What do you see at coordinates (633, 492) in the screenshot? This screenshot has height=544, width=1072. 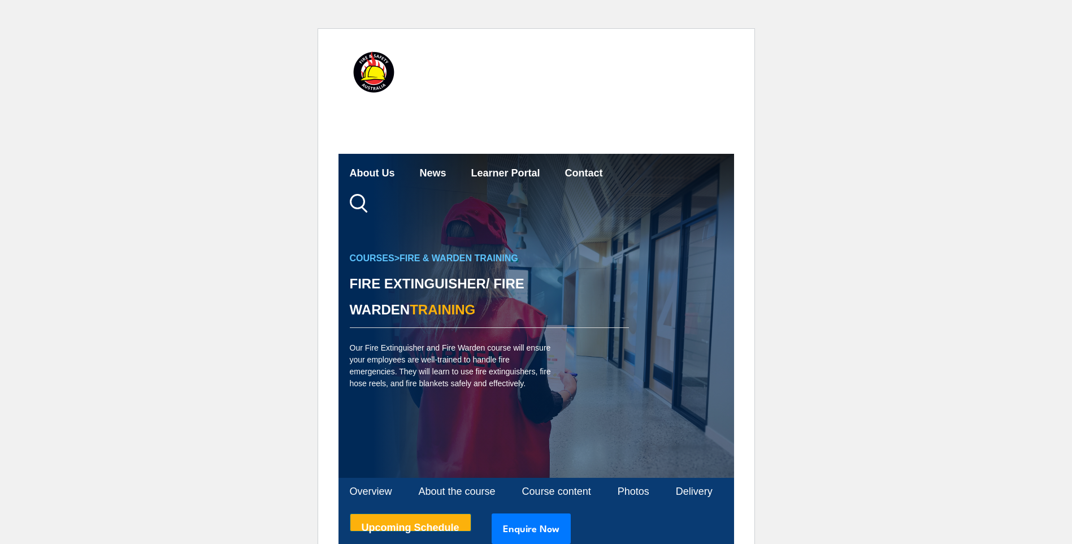 I see `a: Photos` at bounding box center [633, 492].